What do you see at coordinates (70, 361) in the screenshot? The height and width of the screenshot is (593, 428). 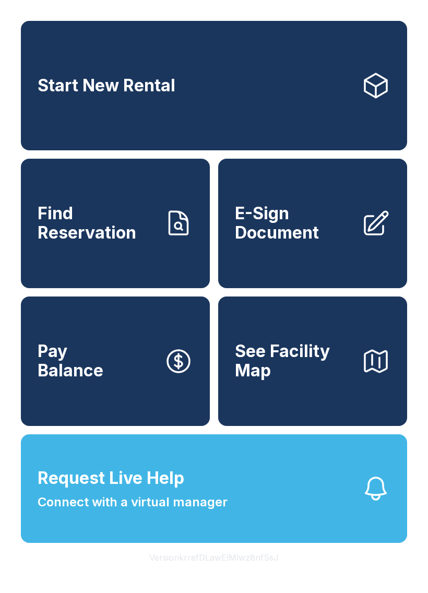 I see `span: Pay Balance` at bounding box center [70, 361].